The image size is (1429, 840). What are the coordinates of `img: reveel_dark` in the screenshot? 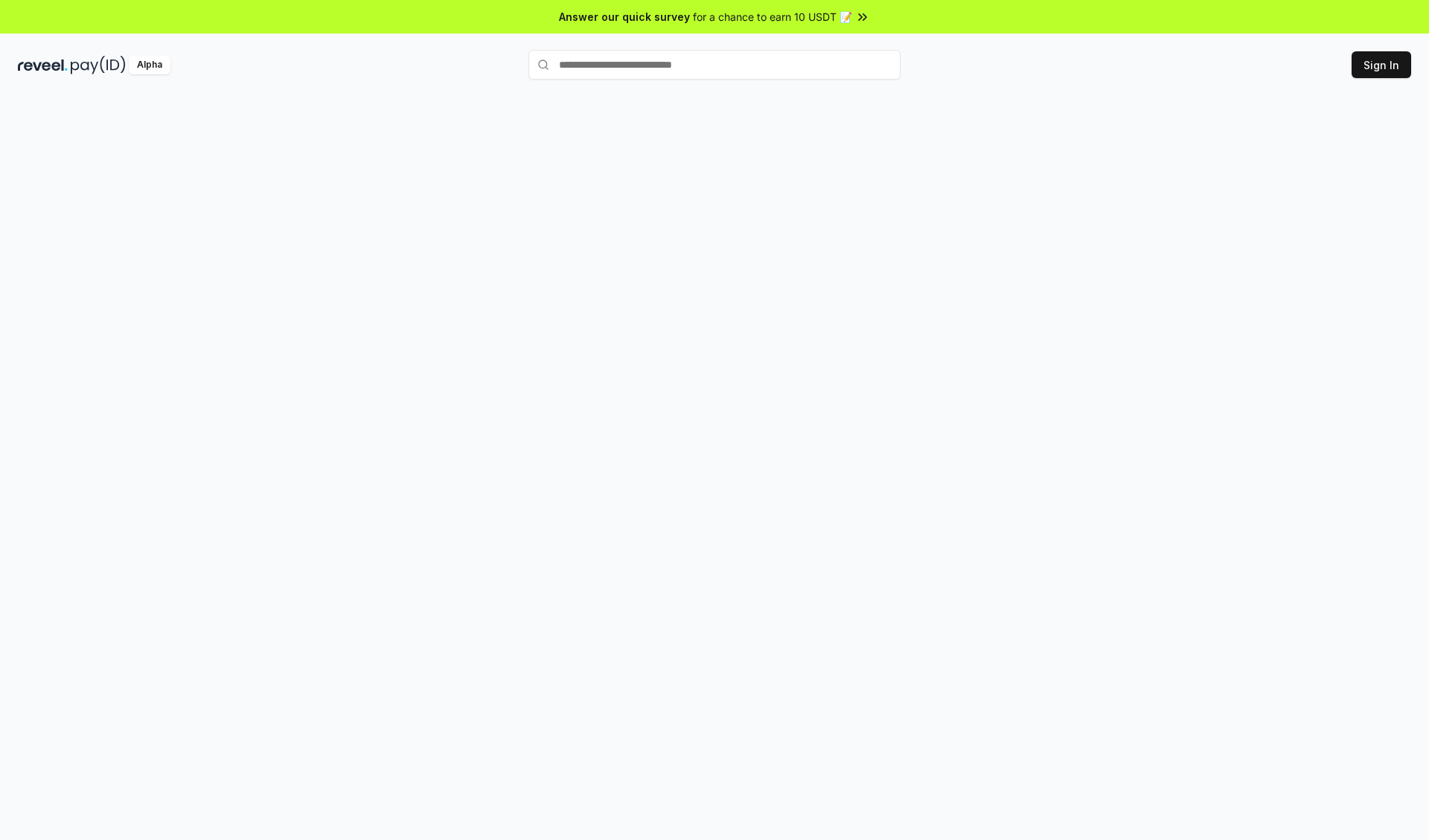 It's located at (42, 64).